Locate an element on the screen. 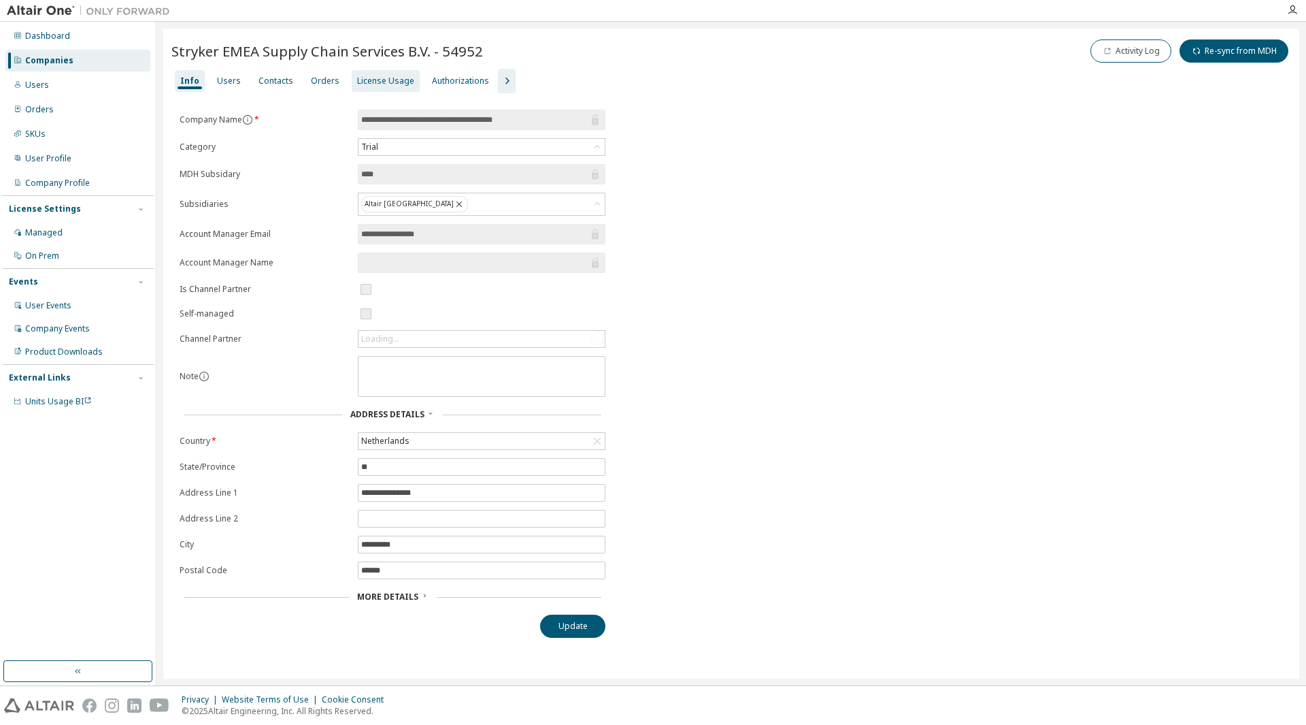  span: More Details is located at coordinates (388, 596).